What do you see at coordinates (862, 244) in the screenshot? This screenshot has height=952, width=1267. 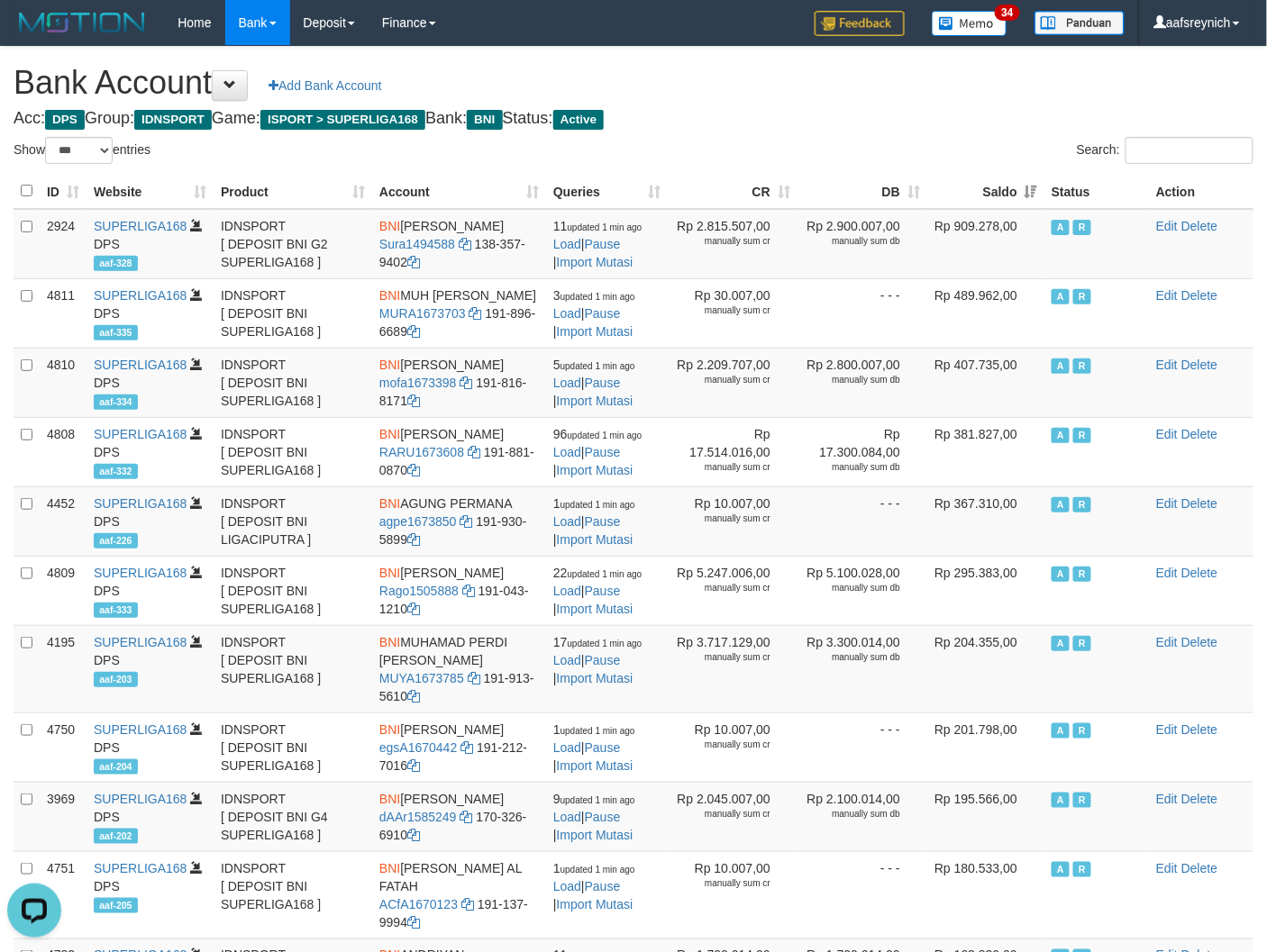 I see `td: Rp 2.900.007,00` at bounding box center [862, 244].